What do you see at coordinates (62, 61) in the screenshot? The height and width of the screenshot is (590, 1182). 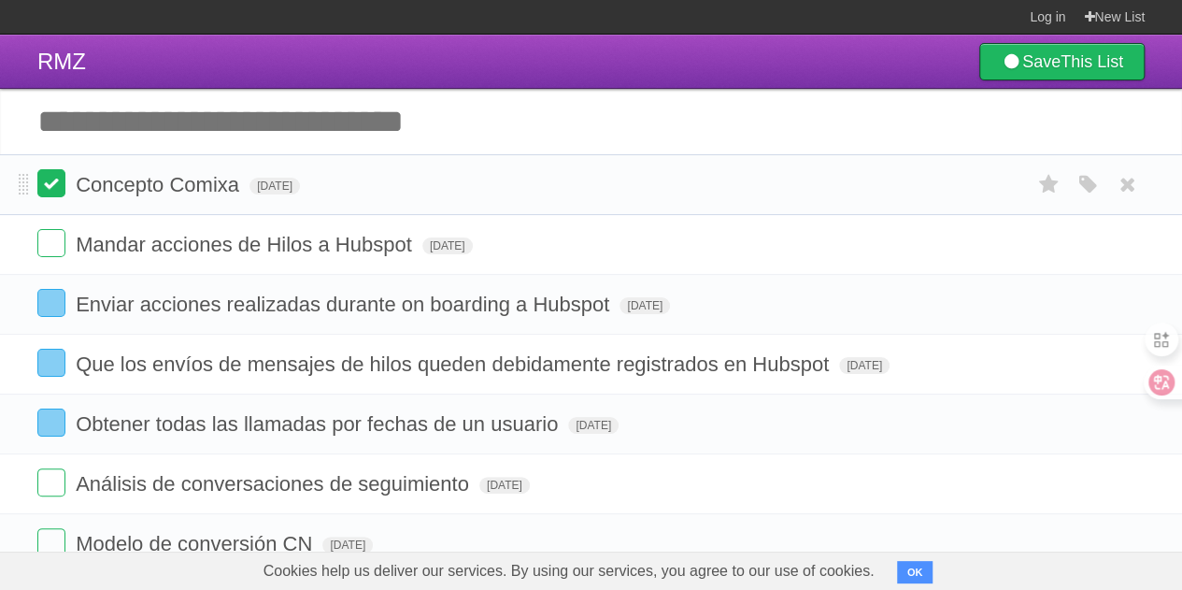 I see `span: RMZ` at bounding box center [62, 61].